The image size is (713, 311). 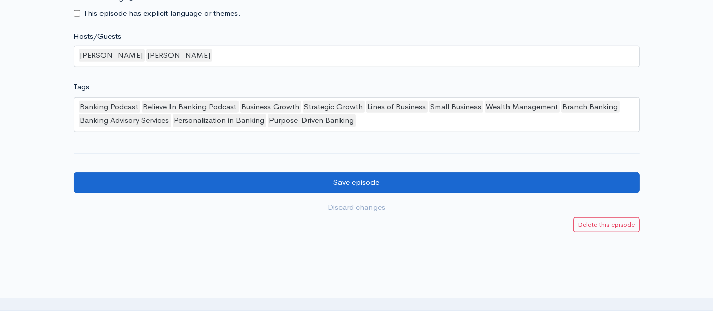 I want to click on div: Lines of Business, so click(x=397, y=107).